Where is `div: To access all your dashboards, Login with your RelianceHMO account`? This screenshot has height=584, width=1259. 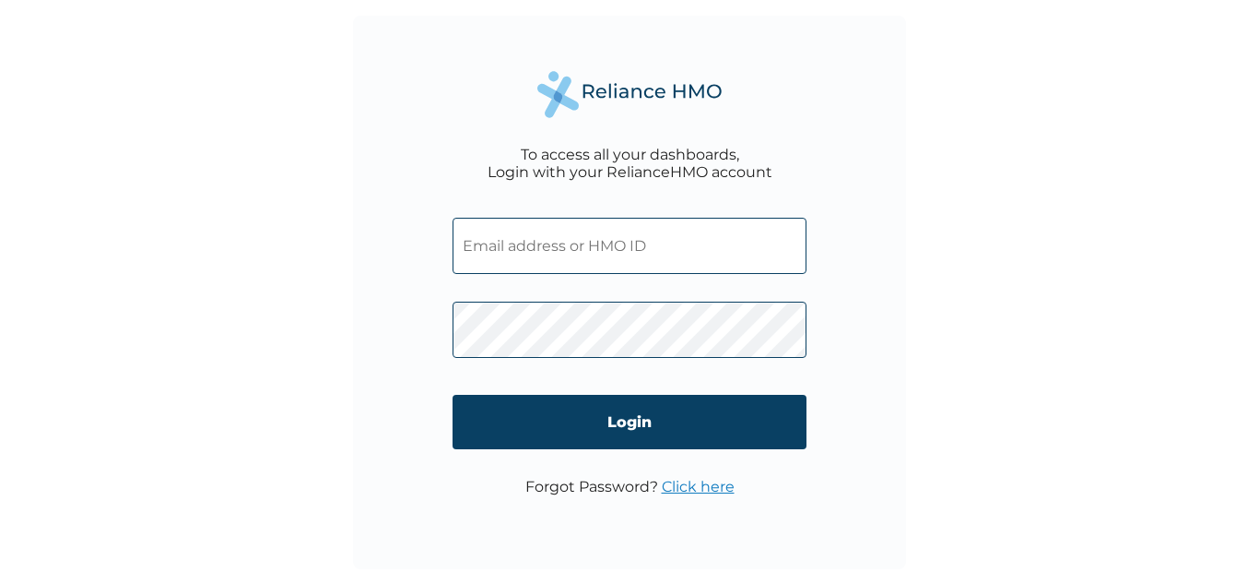
div: To access all your dashboards, Login with your RelianceHMO account is located at coordinates (630, 163).